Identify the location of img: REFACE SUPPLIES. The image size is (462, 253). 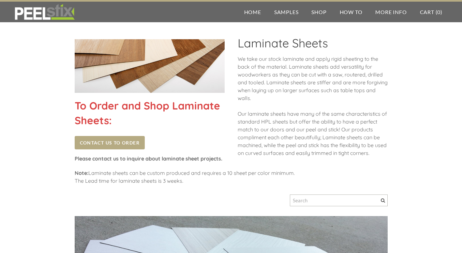
(44, 12).